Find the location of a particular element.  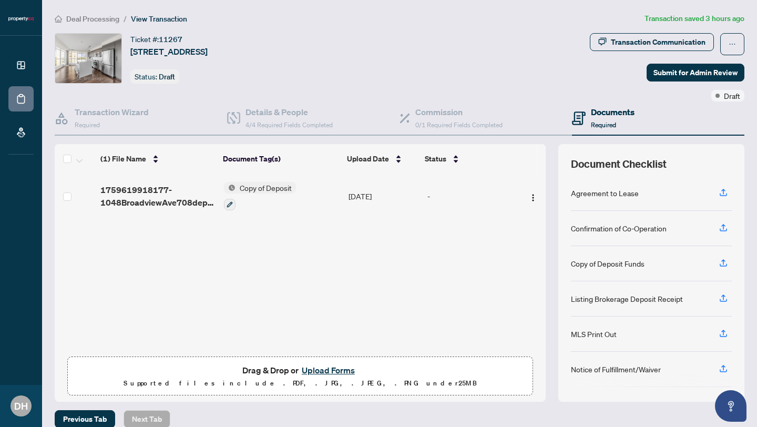

button: Open asap is located at coordinates (730, 406).